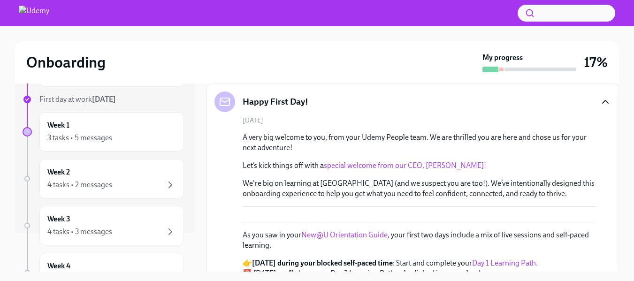 This screenshot has width=634, height=281. I want to click on div: 4 tasks • 3 messages, so click(80, 232).